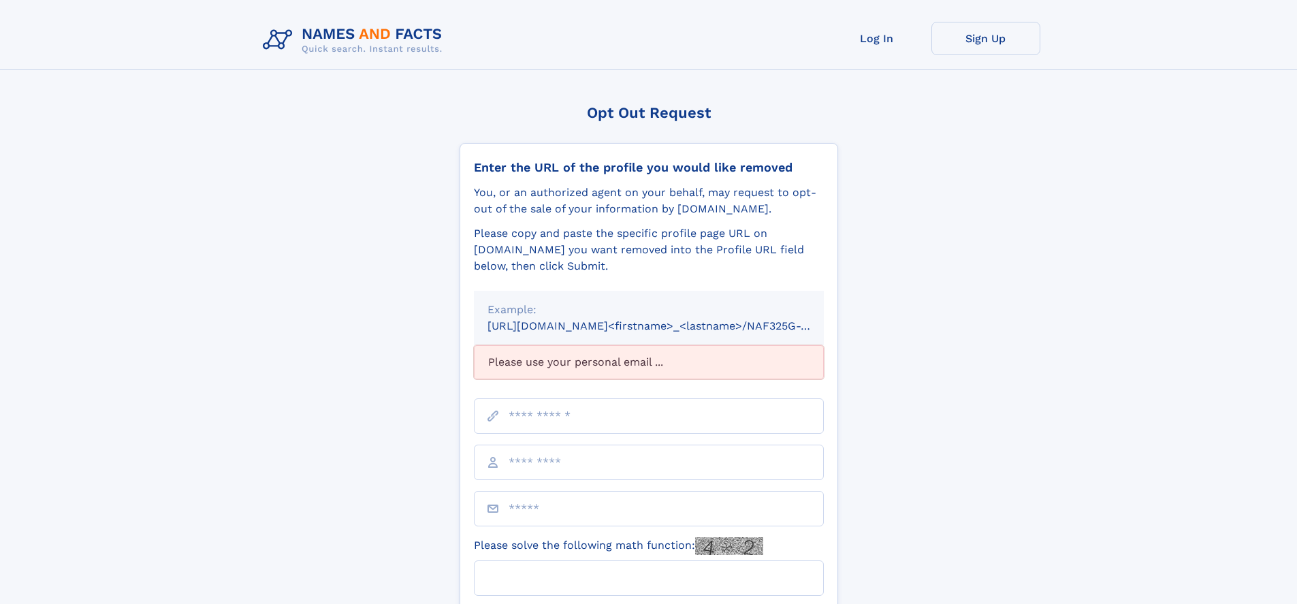  Describe the element at coordinates (649, 201) in the screenshot. I see `div: You, or an authorized agent on your behalf, may request to opt-out of the sale of your informatio...` at that location.